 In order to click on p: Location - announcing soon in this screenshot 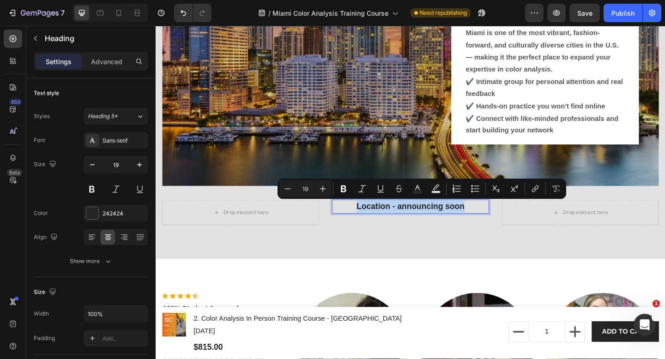, I will do `click(277, 197)`.